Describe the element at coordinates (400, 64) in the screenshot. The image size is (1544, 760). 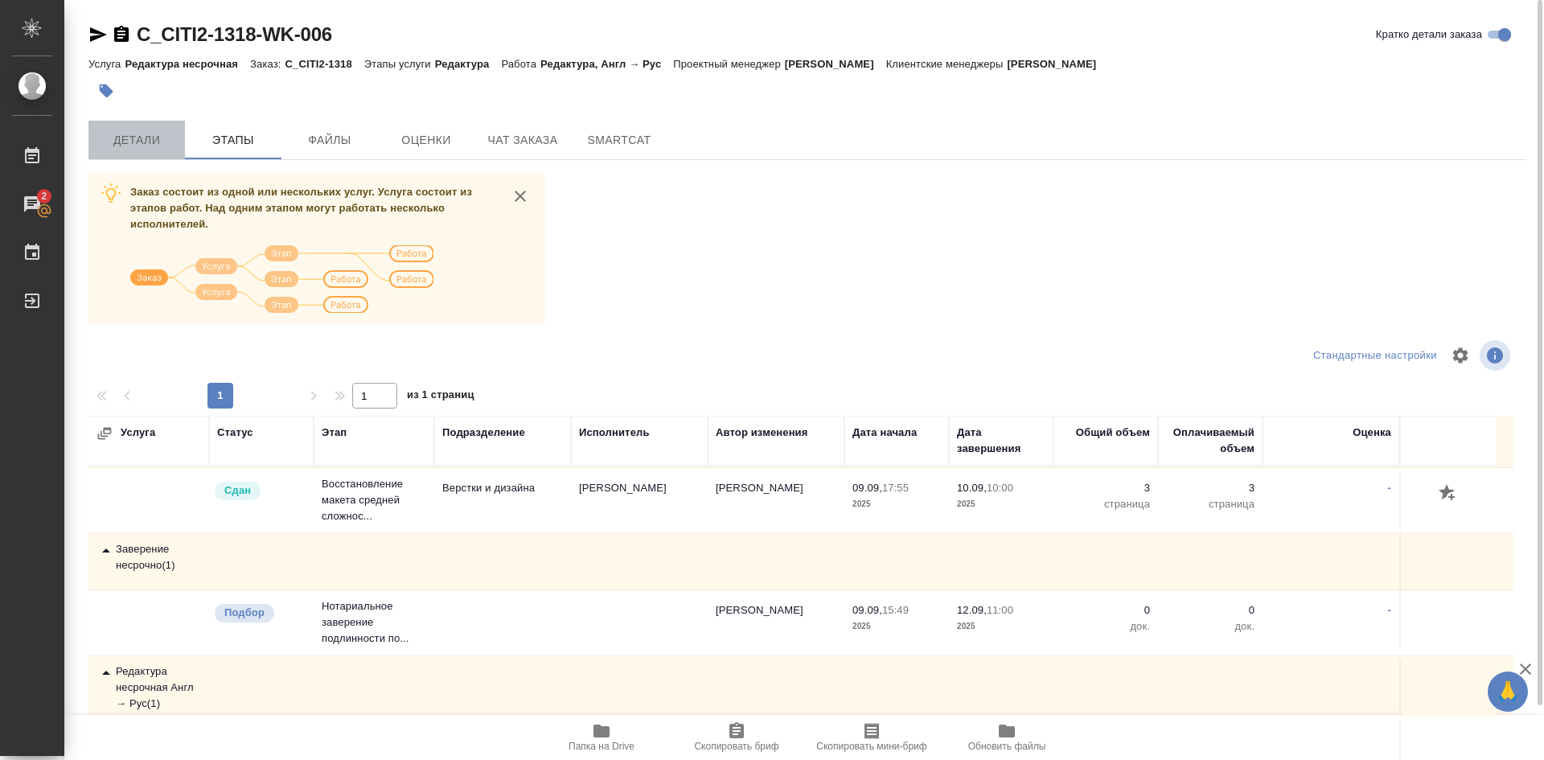
I see `p: Этапы услуги` at that location.